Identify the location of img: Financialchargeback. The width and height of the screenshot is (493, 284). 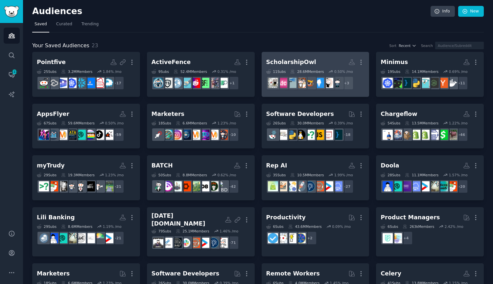
(452, 135).